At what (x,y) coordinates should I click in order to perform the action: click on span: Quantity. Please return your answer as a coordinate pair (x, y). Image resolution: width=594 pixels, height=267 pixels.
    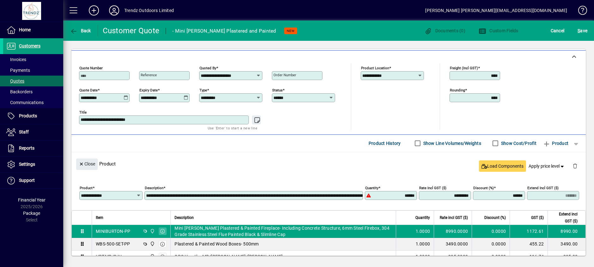
    Looking at the image, I should click on (423, 217).